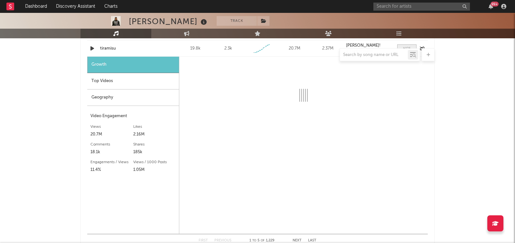 This screenshot has height=243, width=515. Describe the element at coordinates (312, 241) in the screenshot. I see `button: Last` at that location.